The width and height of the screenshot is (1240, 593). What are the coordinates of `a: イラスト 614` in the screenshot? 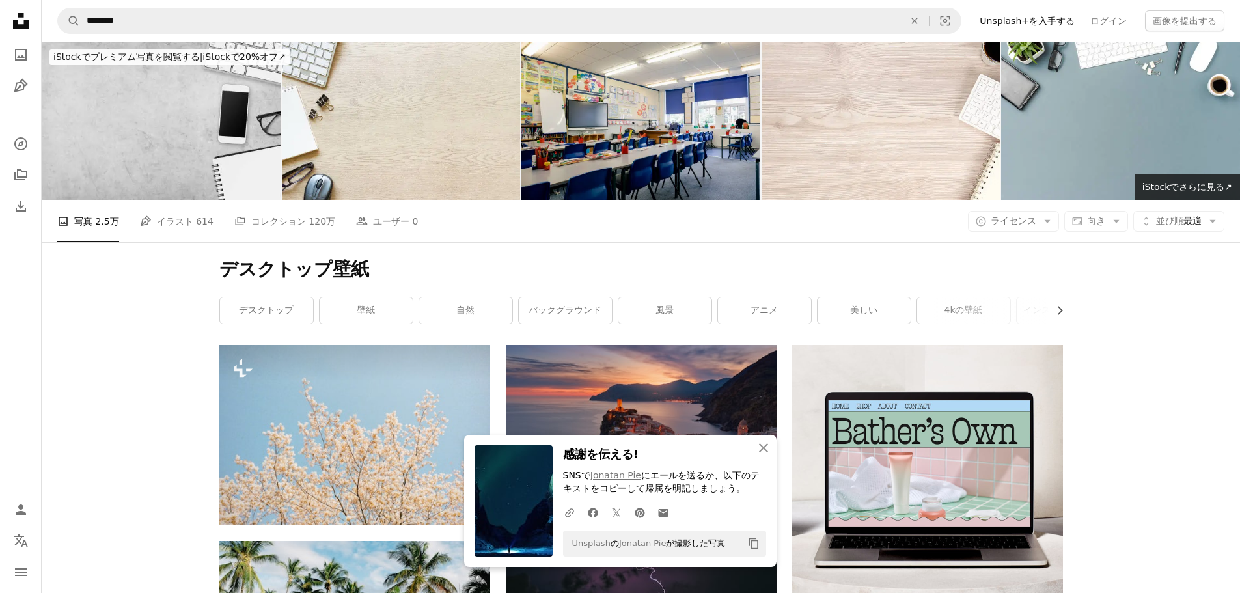 It's located at (176, 221).